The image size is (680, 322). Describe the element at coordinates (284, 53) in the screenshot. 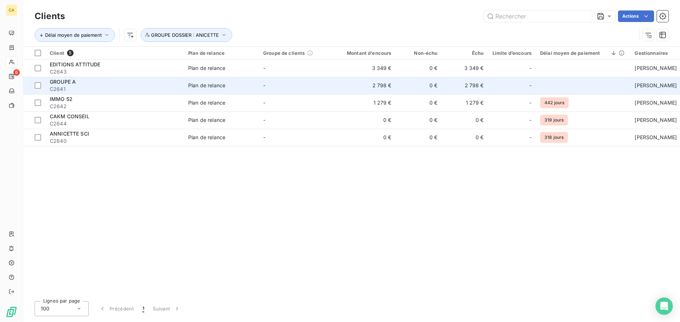

I see `span: Groupe de clients` at that location.